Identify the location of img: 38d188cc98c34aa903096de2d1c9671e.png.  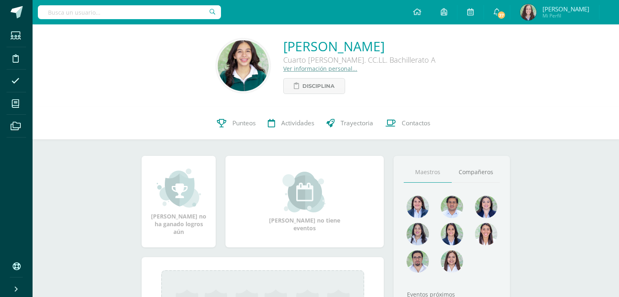
(486, 234).